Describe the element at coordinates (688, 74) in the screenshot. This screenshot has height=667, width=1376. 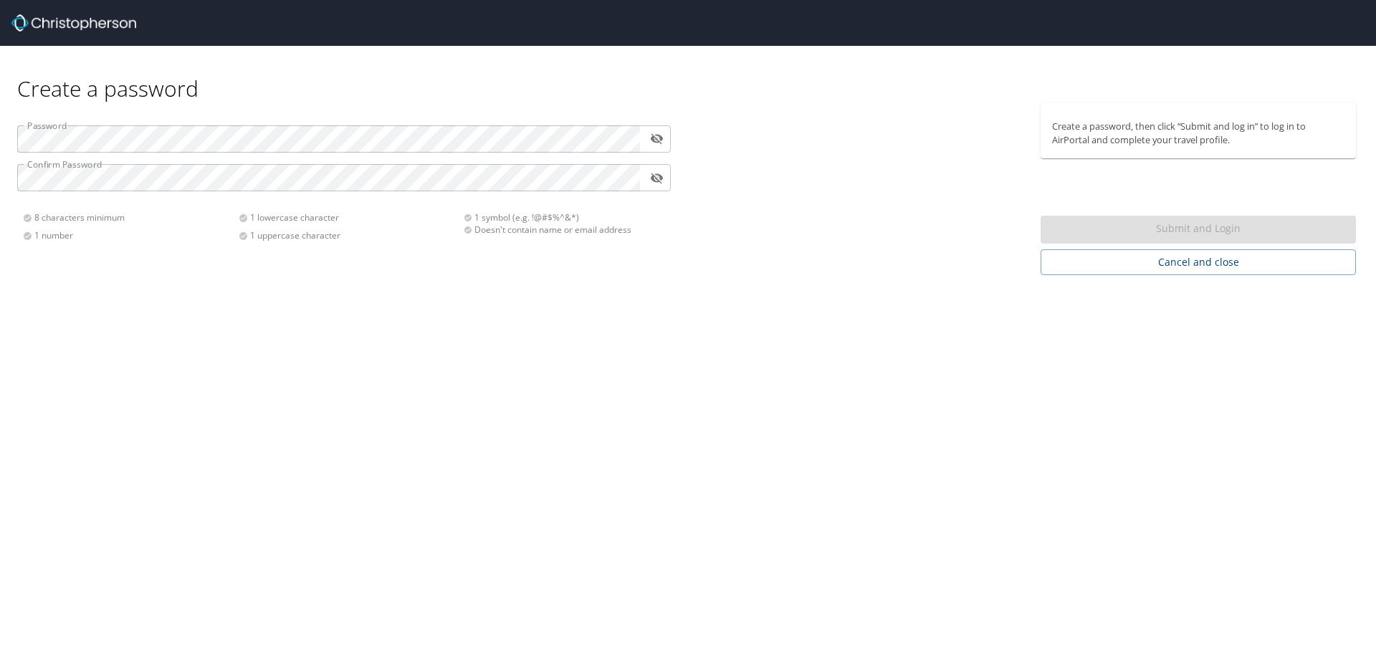
I see `div: Create a password` at that location.